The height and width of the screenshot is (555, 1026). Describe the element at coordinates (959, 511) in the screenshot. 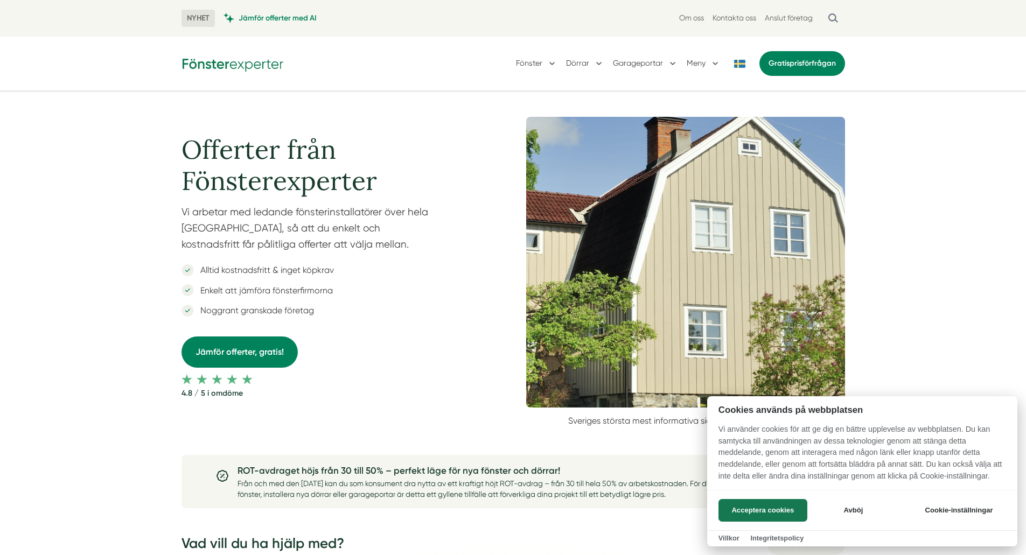

I see `button: Cookie-inställningar` at that location.